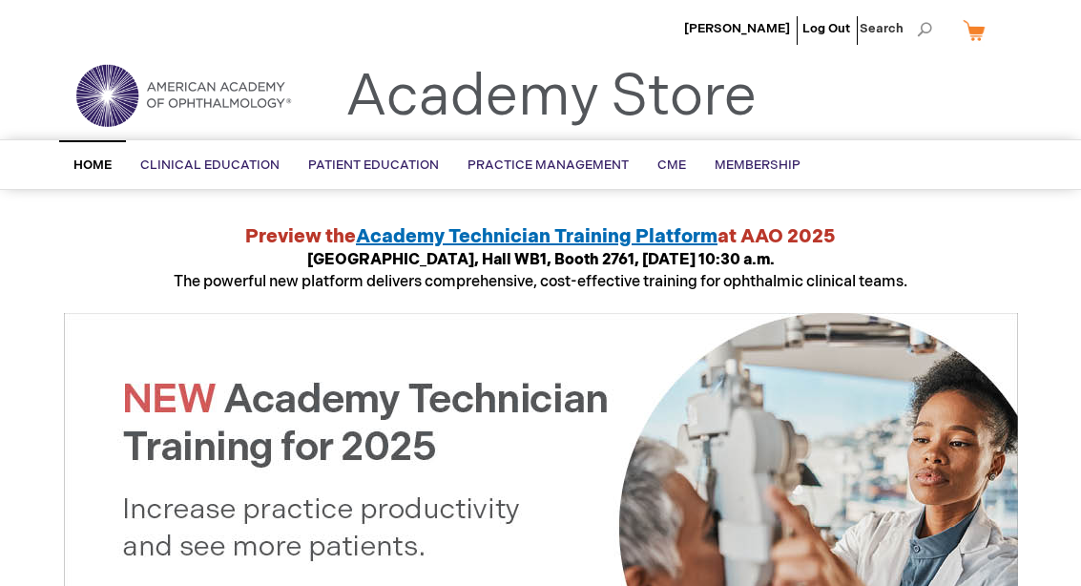 The image size is (1081, 586). Describe the element at coordinates (548, 165) in the screenshot. I see `span: Practice Management` at that location.